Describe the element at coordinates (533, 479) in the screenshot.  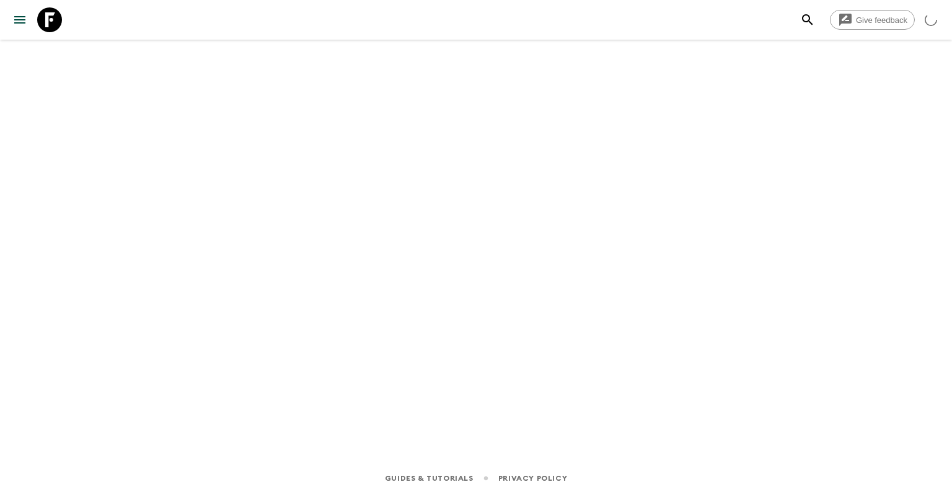
I see `a: Privacy Policy` at that location.